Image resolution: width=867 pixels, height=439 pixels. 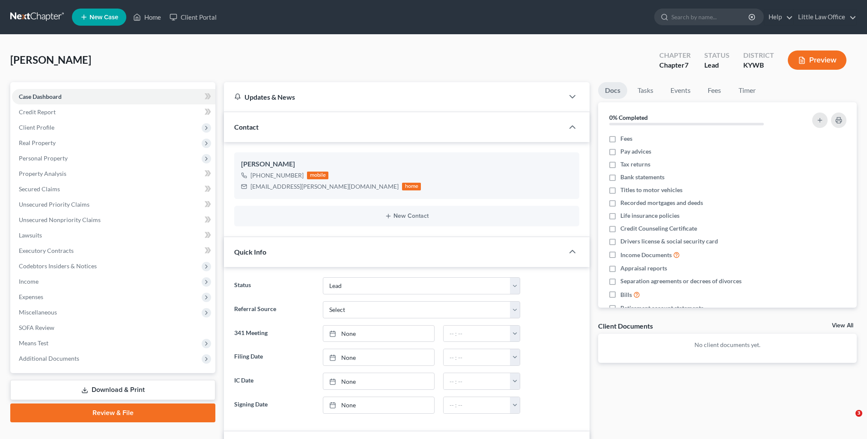 What do you see at coordinates (274, 406) in the screenshot?
I see `label: Signing Date` at bounding box center [274, 406].